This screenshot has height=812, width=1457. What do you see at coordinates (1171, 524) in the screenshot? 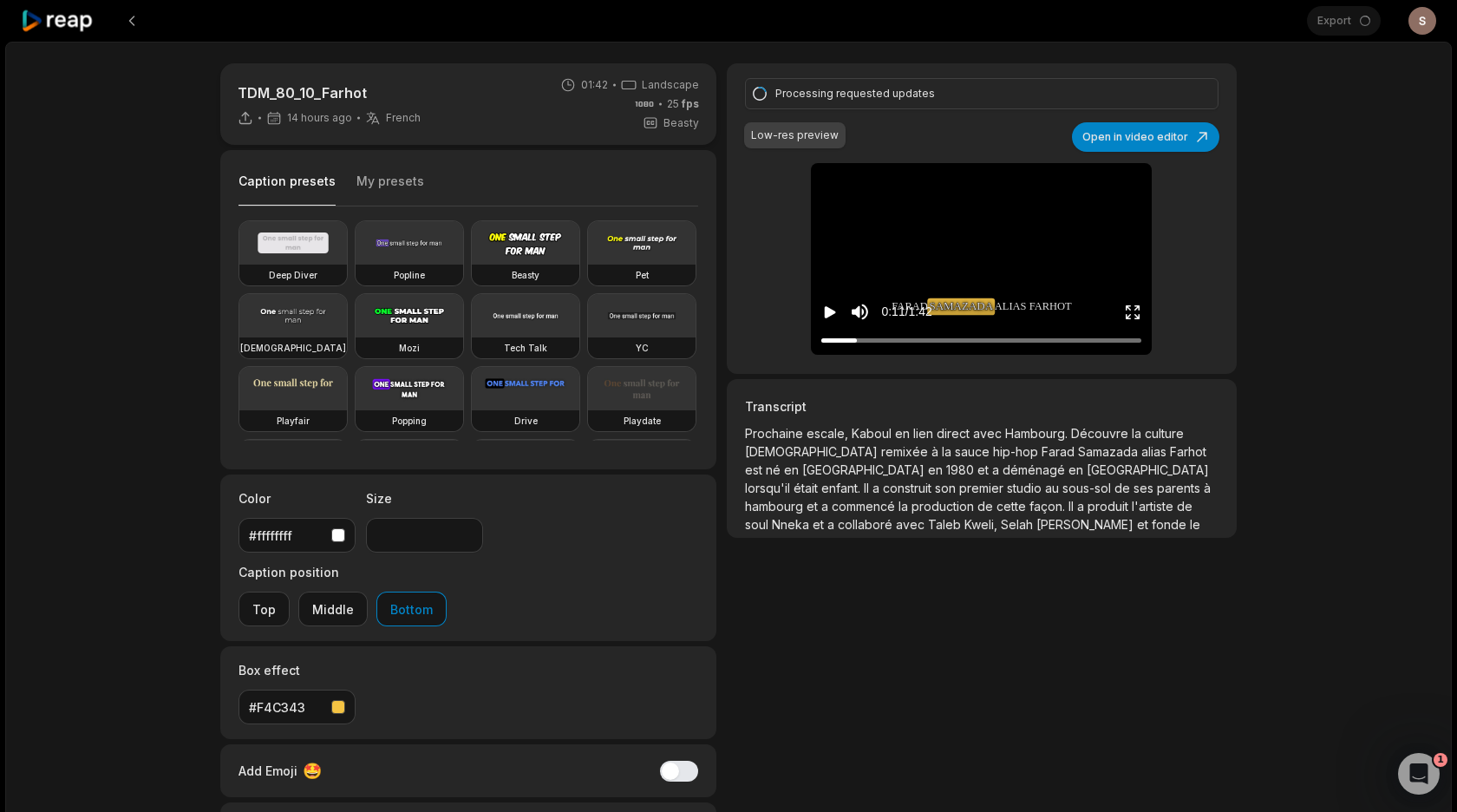
I see `span: fonde` at bounding box center [1171, 524].